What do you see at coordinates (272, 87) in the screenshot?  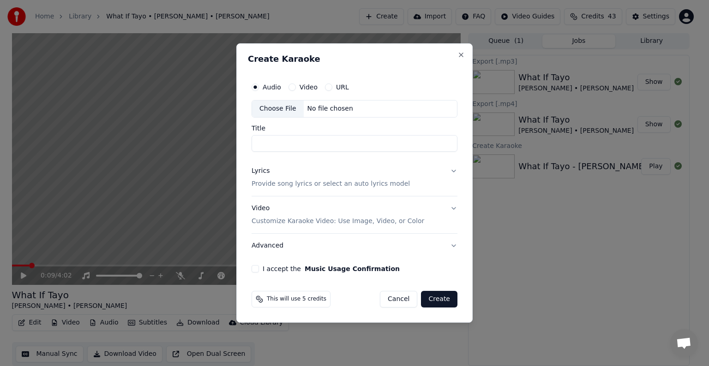 I see `label: Audio` at bounding box center [272, 87].